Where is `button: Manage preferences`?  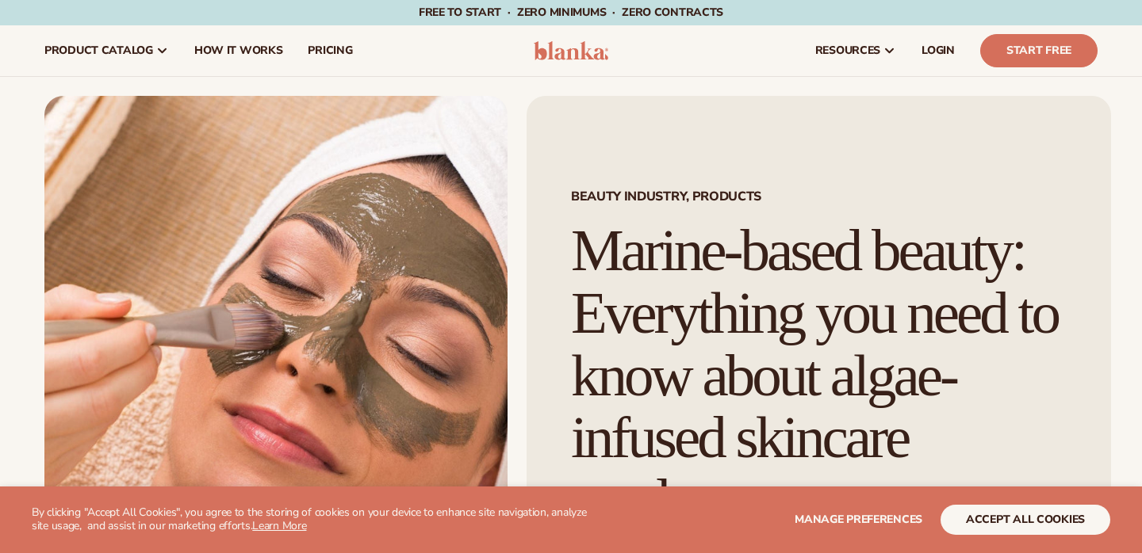 button: Manage preferences is located at coordinates (858, 520).